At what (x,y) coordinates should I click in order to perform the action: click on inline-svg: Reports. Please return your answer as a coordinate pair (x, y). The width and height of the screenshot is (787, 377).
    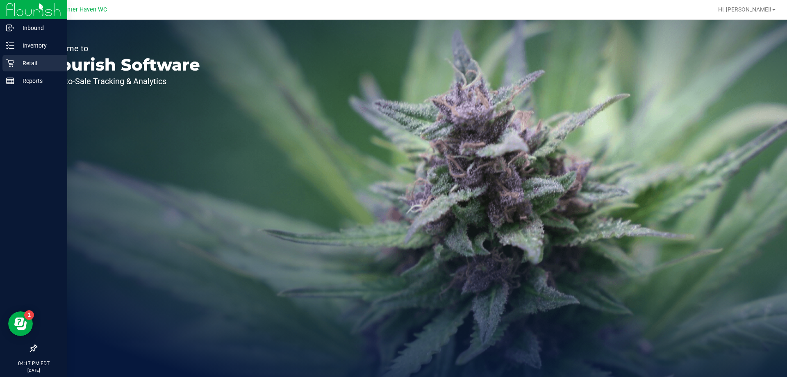
    Looking at the image, I should click on (10, 81).